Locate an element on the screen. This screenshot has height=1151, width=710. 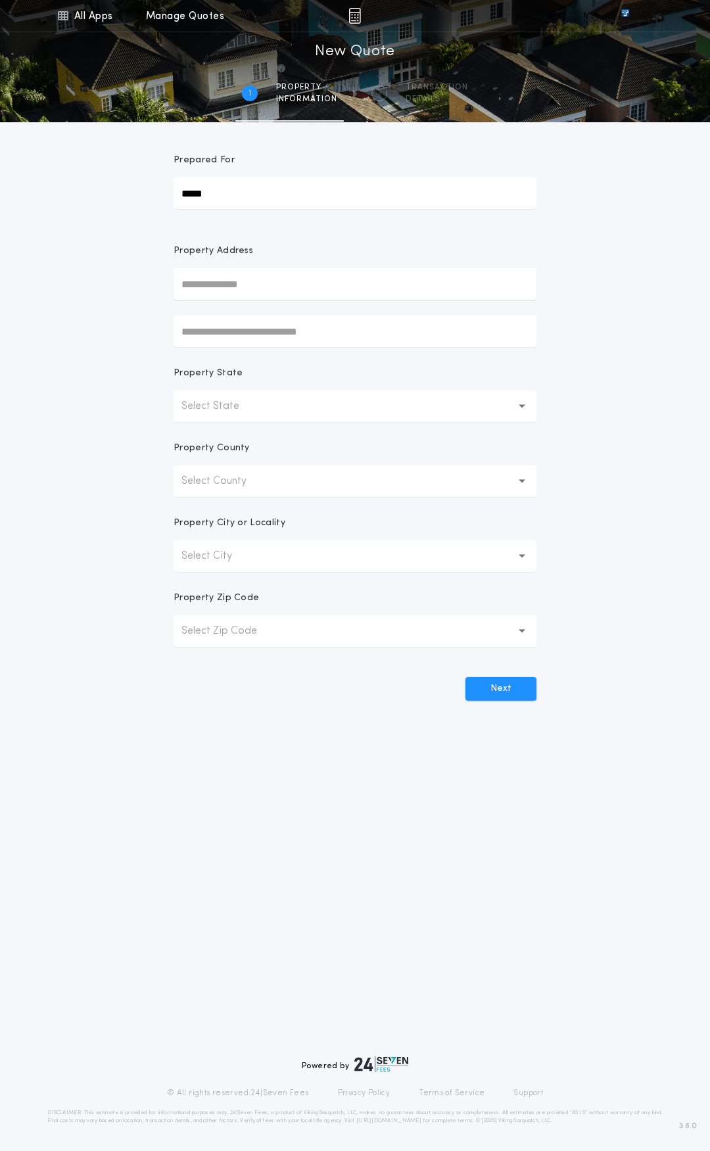
p: Select State is located at coordinates (221, 406).